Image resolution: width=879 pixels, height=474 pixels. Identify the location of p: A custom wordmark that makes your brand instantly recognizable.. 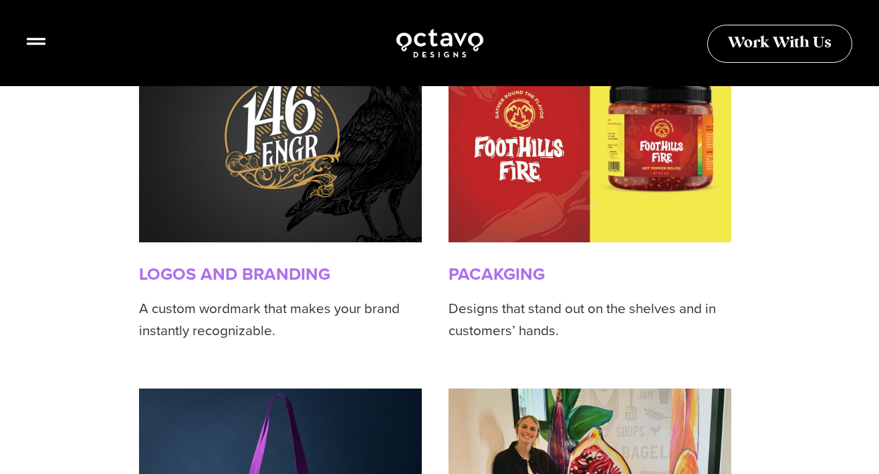
(280, 320).